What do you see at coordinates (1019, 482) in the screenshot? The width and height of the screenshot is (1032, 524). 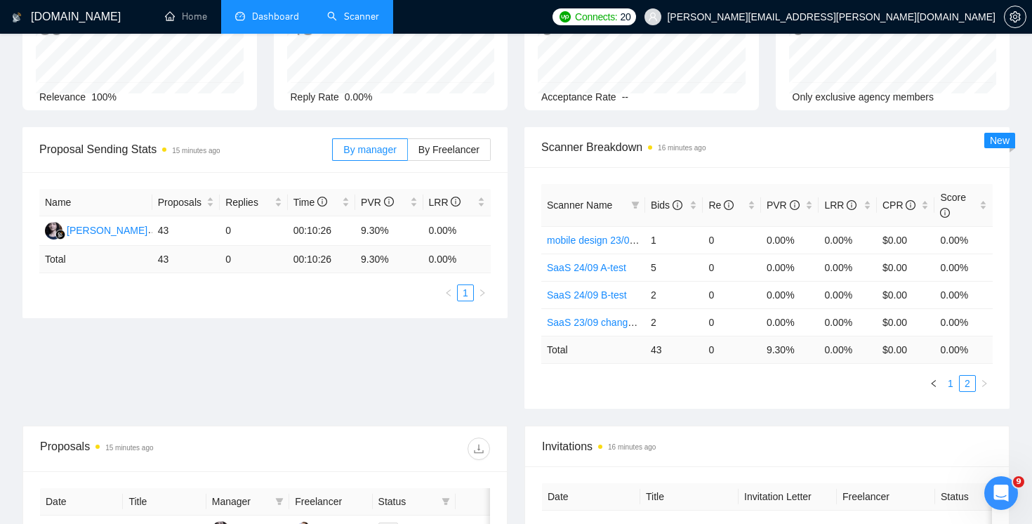 I see `span: 9` at bounding box center [1019, 482].